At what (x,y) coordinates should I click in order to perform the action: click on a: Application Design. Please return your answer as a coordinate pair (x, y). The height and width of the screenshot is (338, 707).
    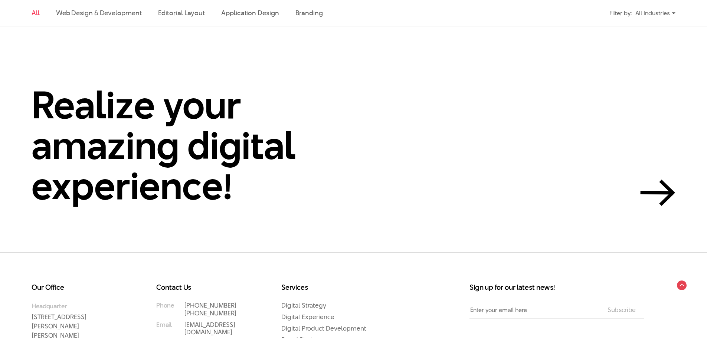
    Looking at the image, I should click on (250, 13).